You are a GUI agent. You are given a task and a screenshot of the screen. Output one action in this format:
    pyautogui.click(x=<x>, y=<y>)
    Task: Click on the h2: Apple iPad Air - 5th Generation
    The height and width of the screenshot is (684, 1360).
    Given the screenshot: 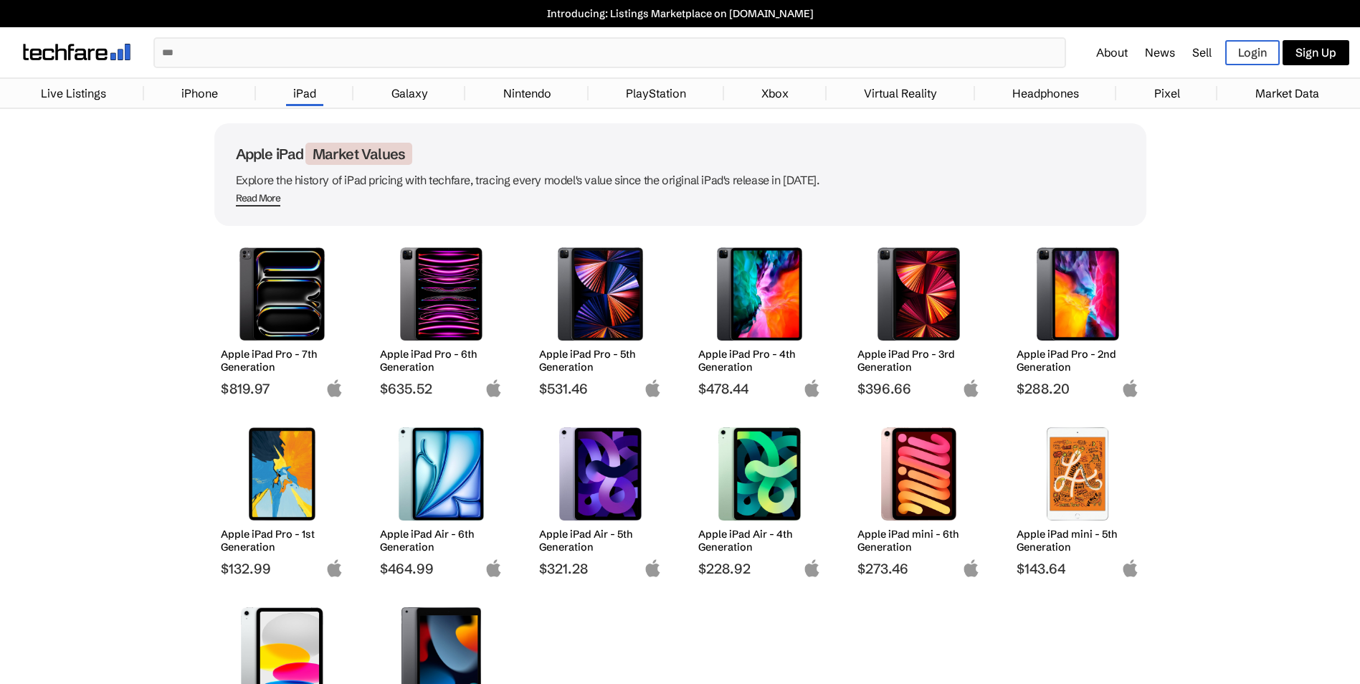 What is the action you would take?
    pyautogui.click(x=600, y=540)
    